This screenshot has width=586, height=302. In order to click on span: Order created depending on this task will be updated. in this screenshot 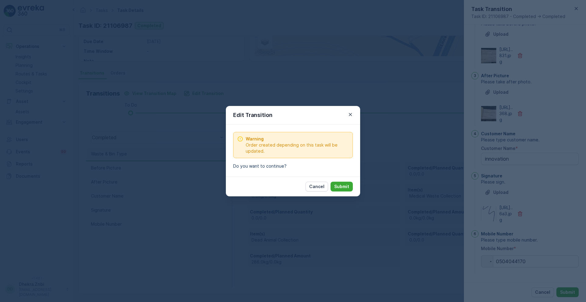, I will do `click(298, 148)`.